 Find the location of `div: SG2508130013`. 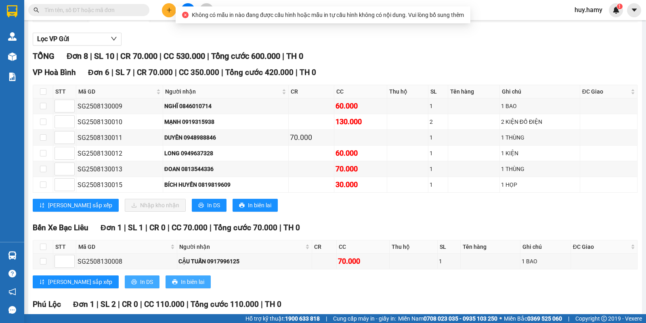

div: SG2508130013 is located at coordinates (120, 169).